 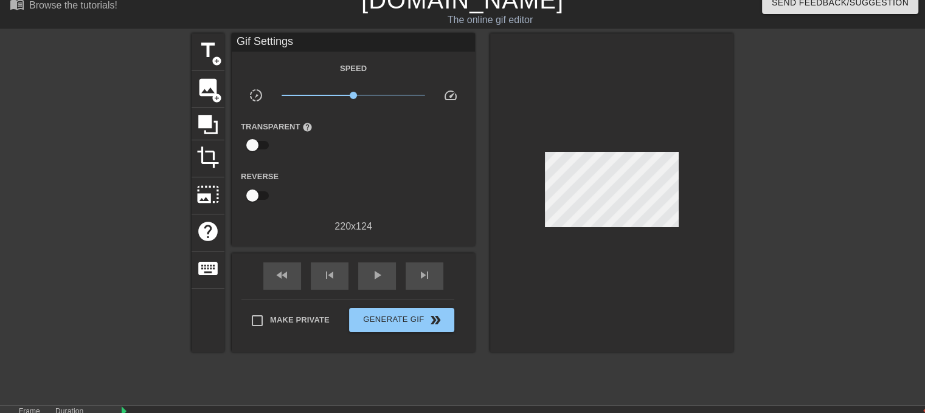 I want to click on span: title, so click(x=208, y=50).